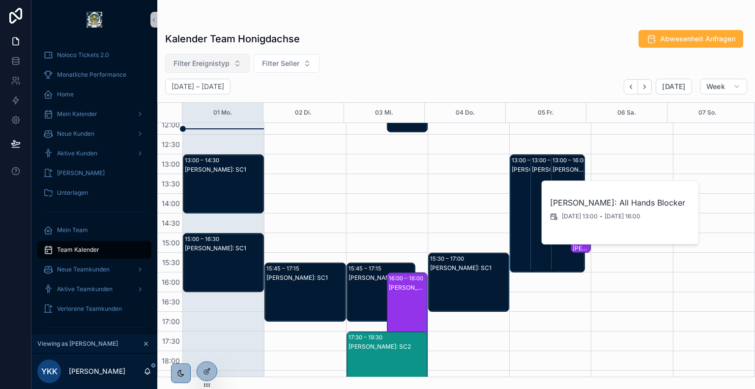  What do you see at coordinates (366, 337) in the screenshot?
I see `div: 17:30 – 19:30` at bounding box center [366, 337].